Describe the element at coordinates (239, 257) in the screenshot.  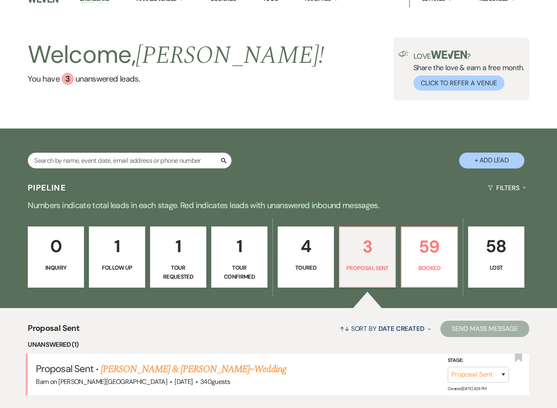
I see `a: 1Tour Confirmed` at that location.